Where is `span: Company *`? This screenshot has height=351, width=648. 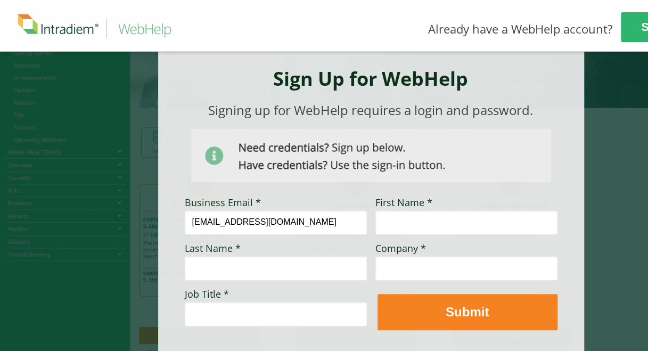
span: Company * is located at coordinates (400, 248).